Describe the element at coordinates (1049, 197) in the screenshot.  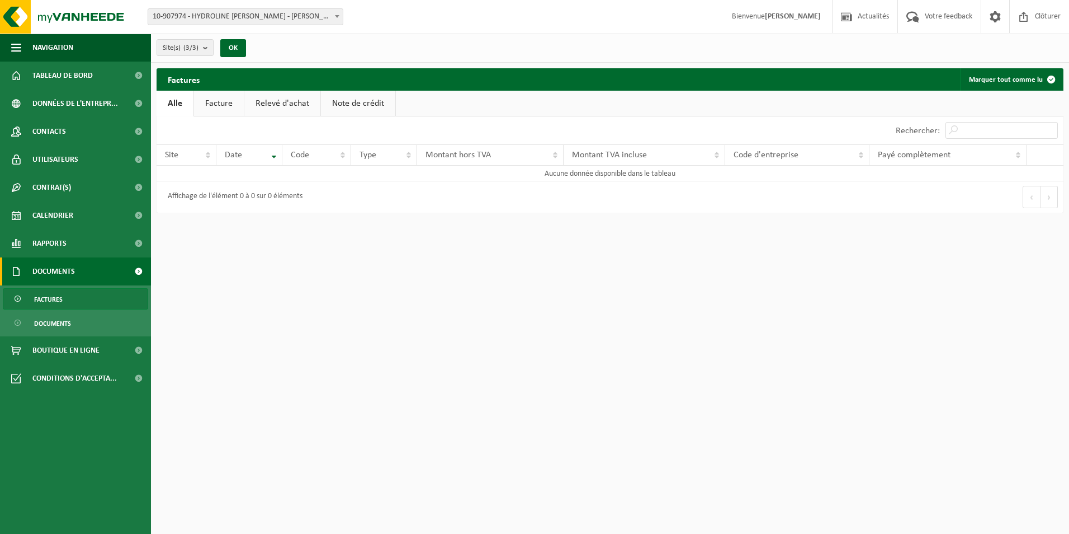
I see `button: Next` at that location.